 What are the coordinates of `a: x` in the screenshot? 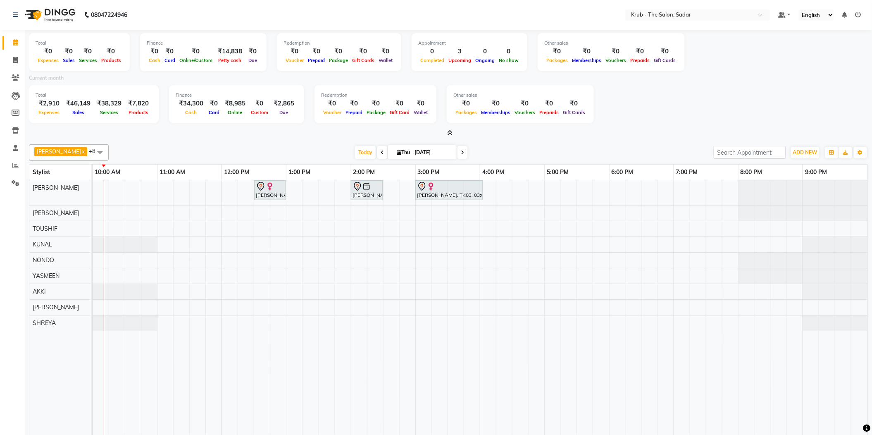 It's located at (83, 151).